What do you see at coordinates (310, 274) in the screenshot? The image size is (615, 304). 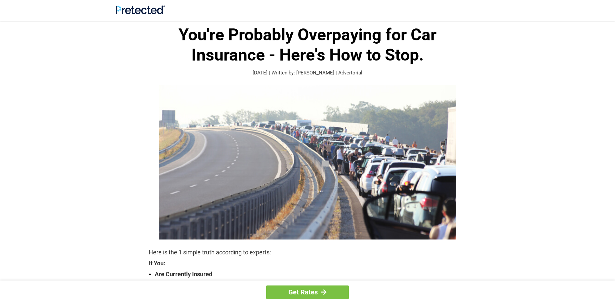 I see `strong: Are Currently Insured` at bounding box center [310, 274].